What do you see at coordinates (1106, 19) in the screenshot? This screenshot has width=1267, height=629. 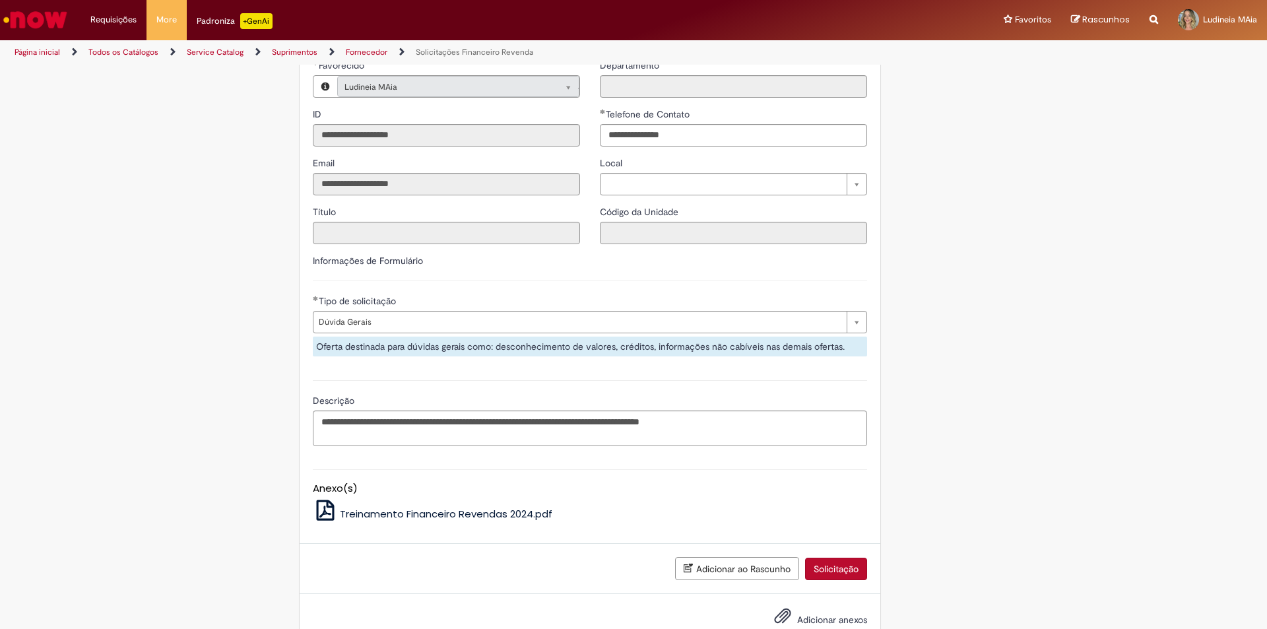 I see `span: Rascunhos` at bounding box center [1106, 19].